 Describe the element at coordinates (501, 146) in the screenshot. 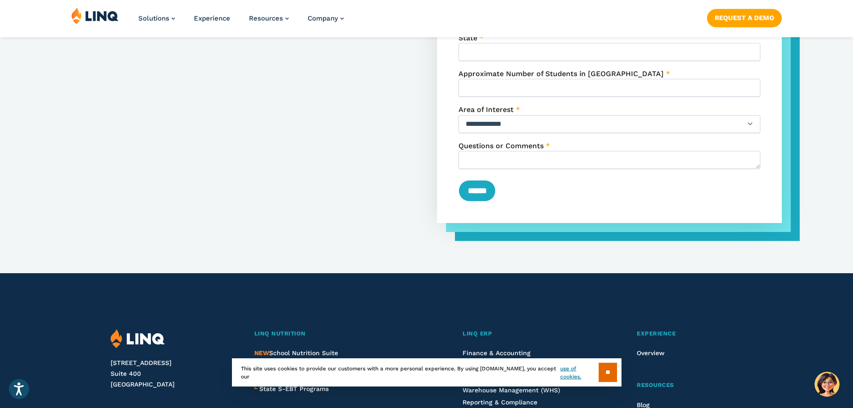

I see `span: Questions or Comments` at that location.